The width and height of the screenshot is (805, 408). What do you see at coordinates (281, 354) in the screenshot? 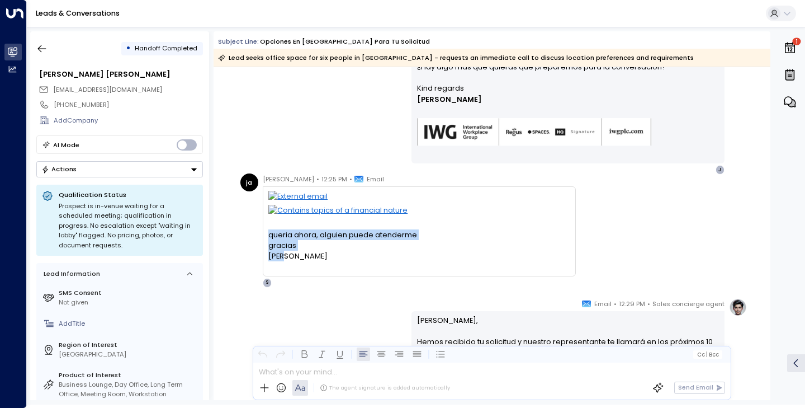
I see `button: Redo` at bounding box center [281, 354].